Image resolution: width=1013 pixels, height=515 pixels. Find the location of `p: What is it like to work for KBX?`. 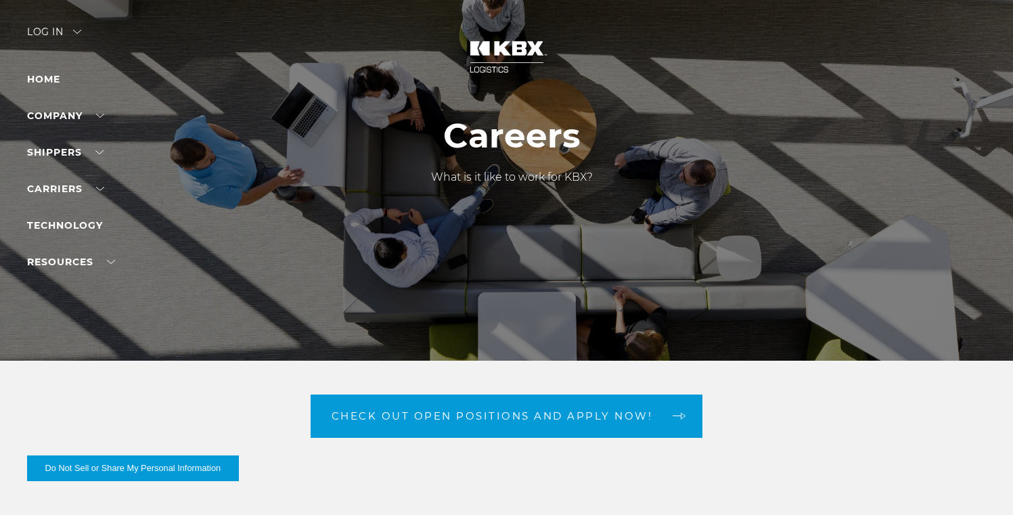

p: What is it like to work for KBX? is located at coordinates (511, 177).